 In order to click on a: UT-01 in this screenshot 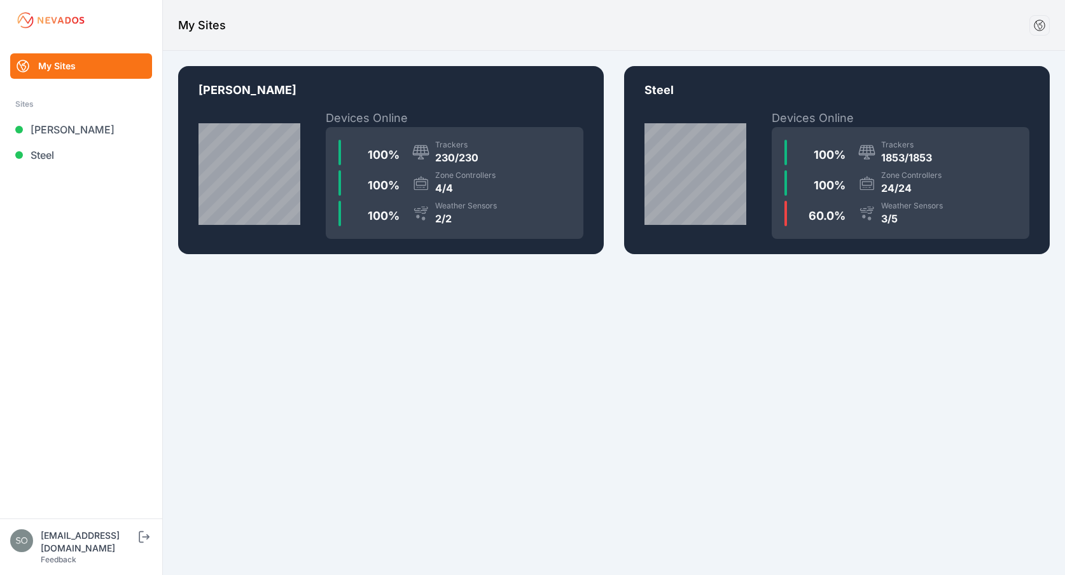, I will do `click(390, 160)`.